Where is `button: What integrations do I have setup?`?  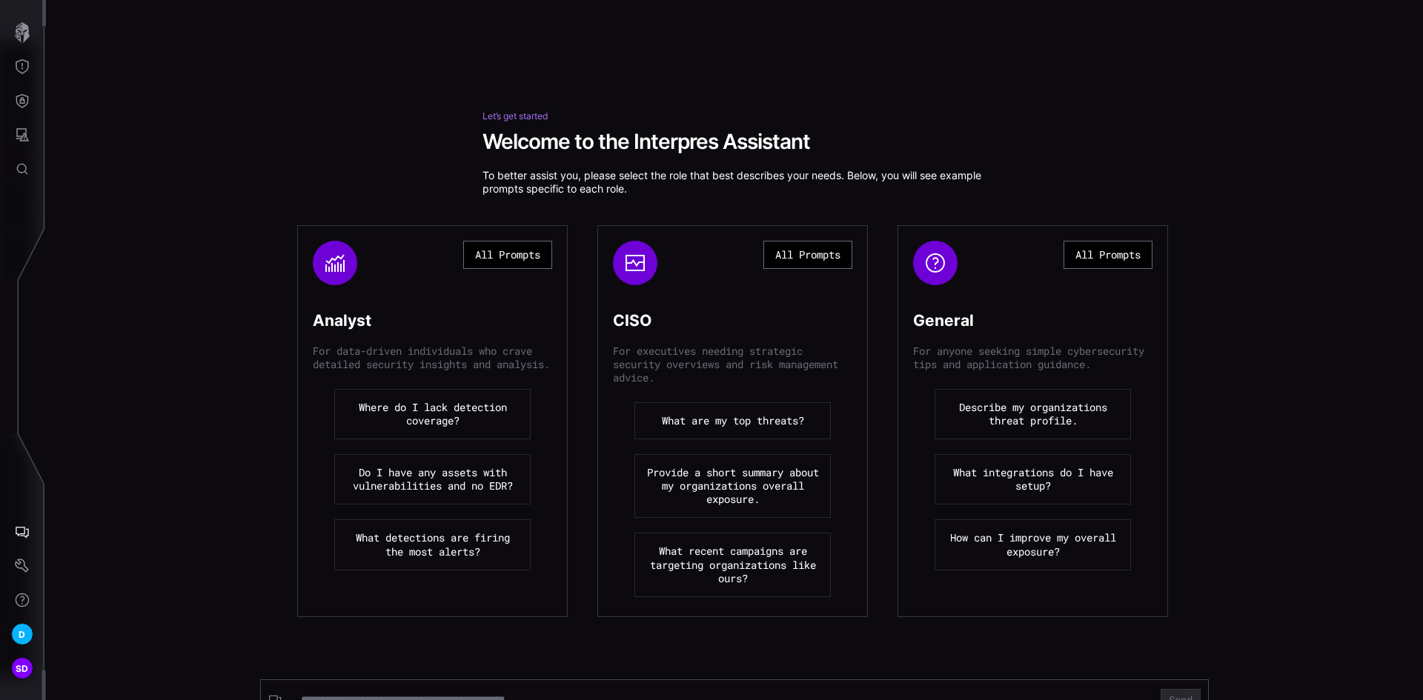
button: What integrations do I have setup? is located at coordinates (1032, 479).